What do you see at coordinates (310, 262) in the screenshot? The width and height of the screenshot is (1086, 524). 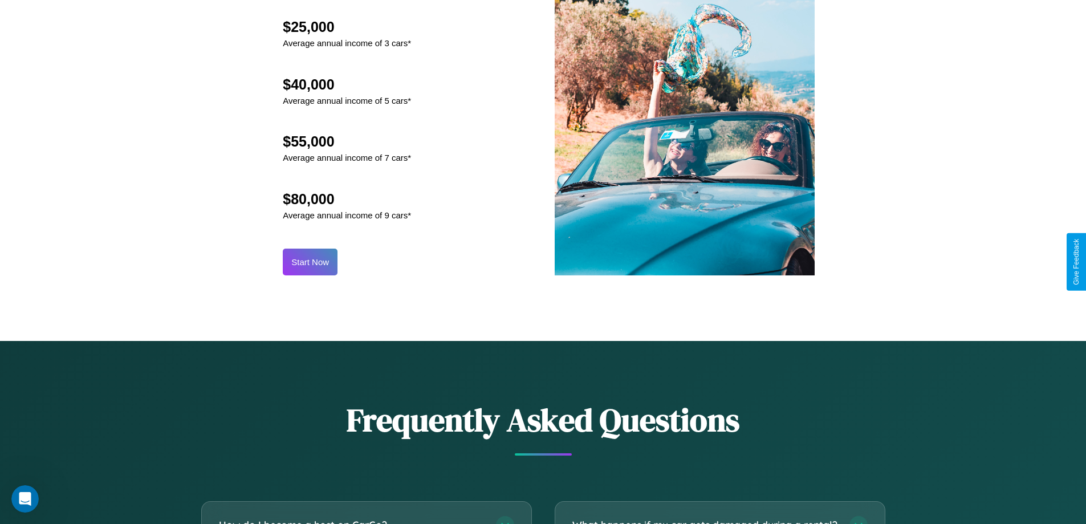 I see `button: Start Now` at bounding box center [310, 262].